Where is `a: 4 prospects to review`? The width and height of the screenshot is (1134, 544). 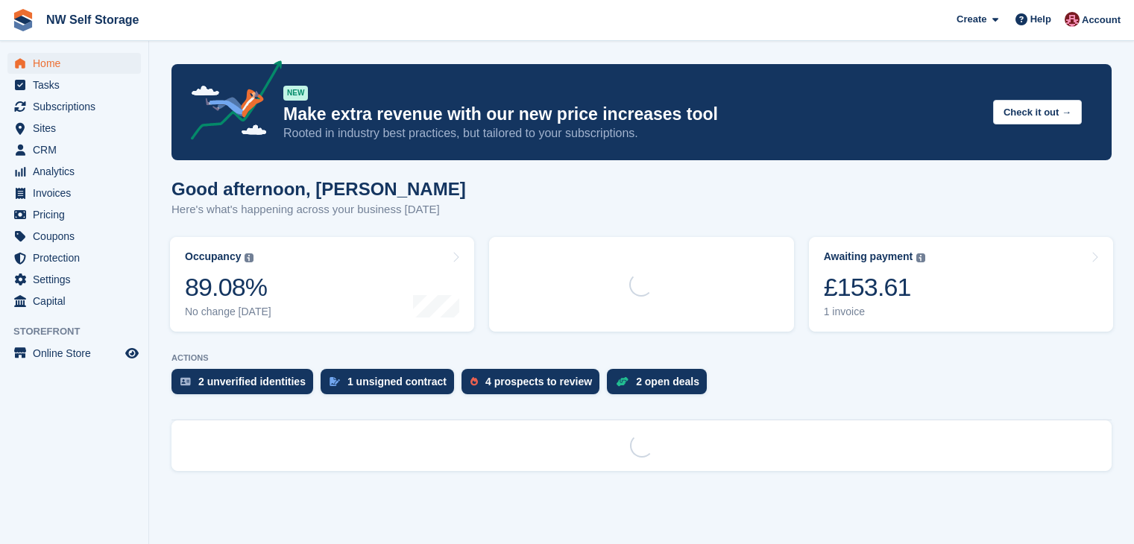
a: 4 prospects to review is located at coordinates (534, 385).